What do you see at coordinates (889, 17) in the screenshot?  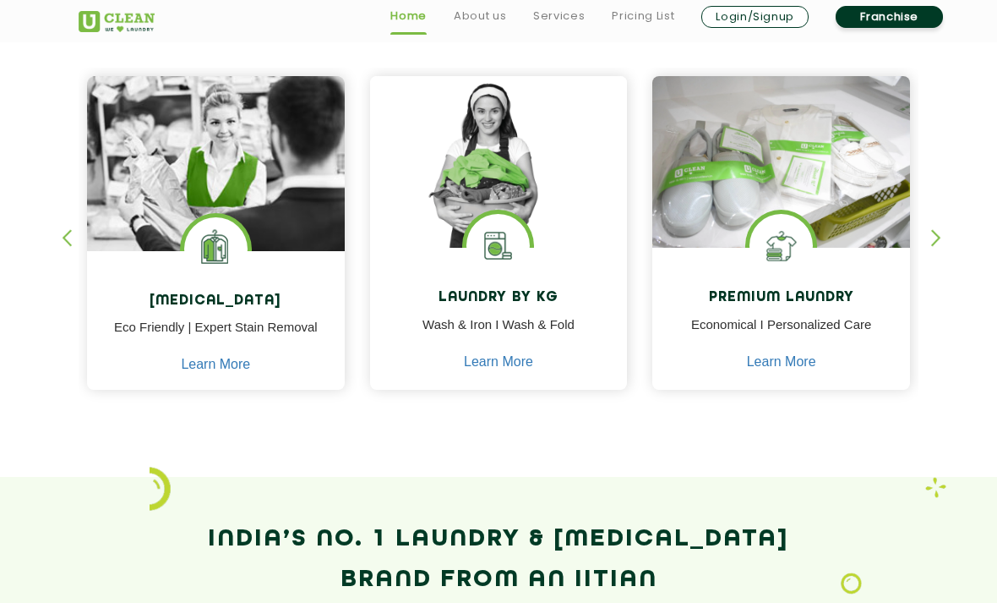 I see `a: Franchise` at bounding box center [889, 17].